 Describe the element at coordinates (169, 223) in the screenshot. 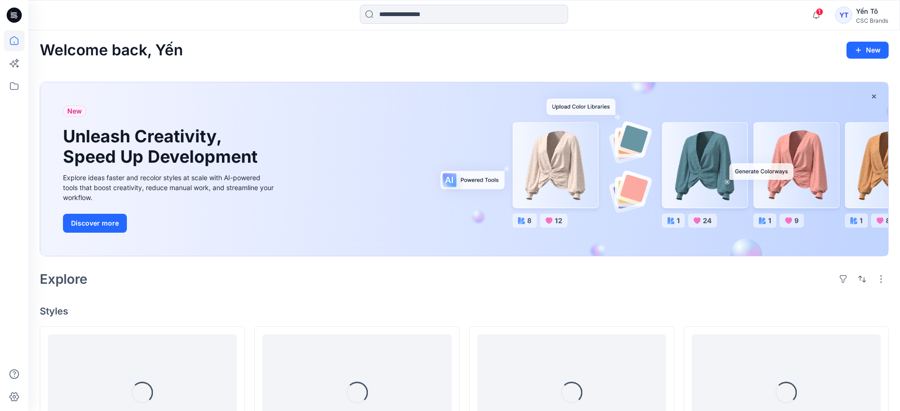

I see `a: Discover more` at that location.